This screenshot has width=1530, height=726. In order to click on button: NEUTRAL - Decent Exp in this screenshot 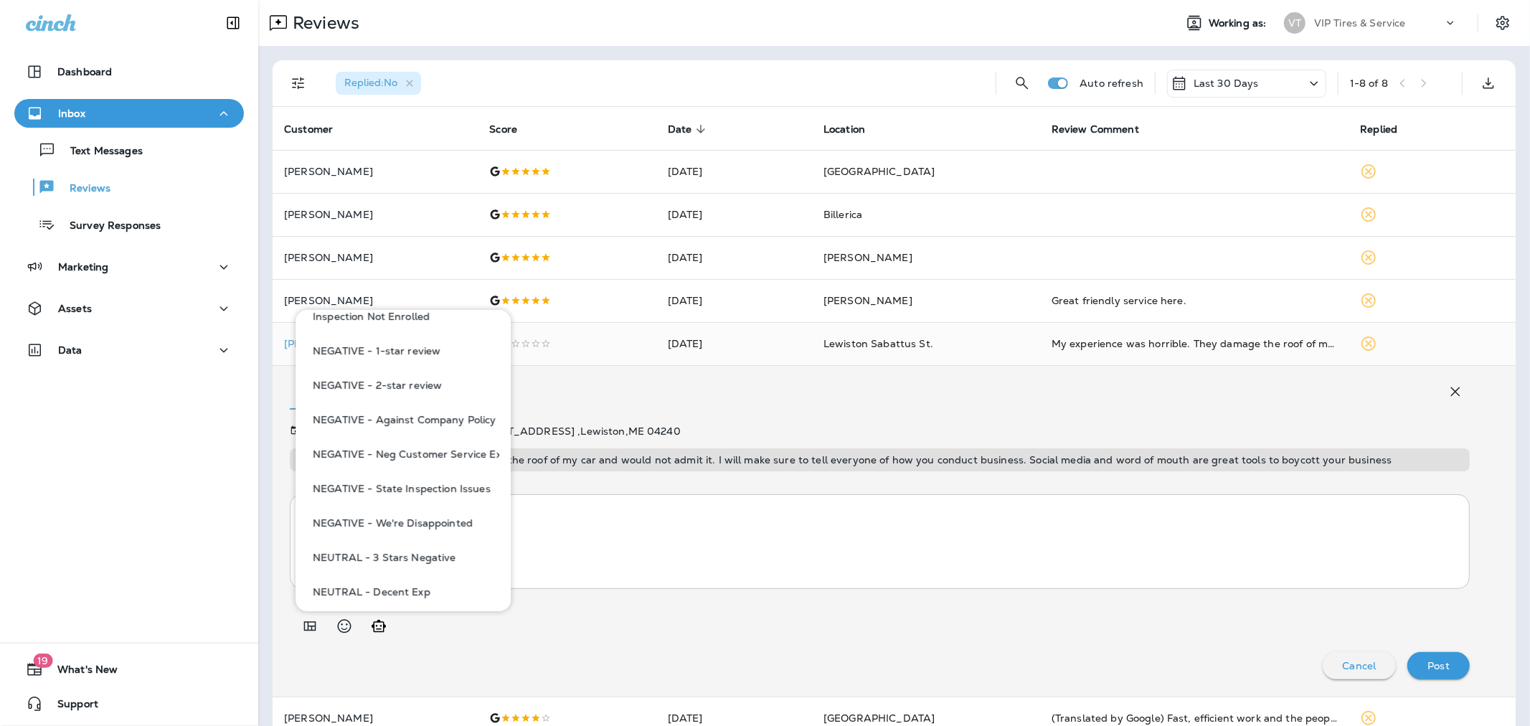, I will do `click(403, 592)`.